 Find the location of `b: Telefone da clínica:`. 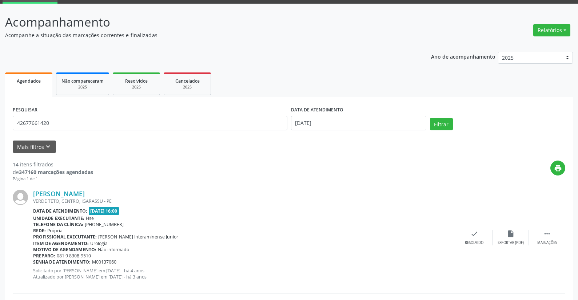

b: Telefone da clínica: is located at coordinates (58, 224).